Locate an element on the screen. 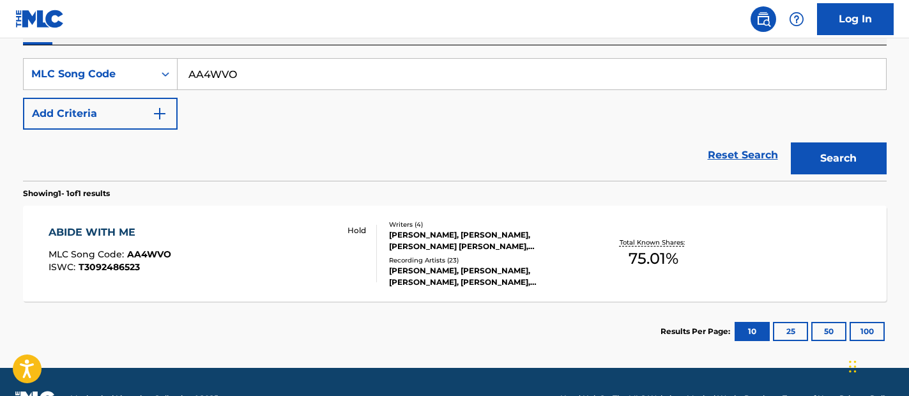 Image resolution: width=909 pixels, height=396 pixels. button: 100 is located at coordinates (867, 332).